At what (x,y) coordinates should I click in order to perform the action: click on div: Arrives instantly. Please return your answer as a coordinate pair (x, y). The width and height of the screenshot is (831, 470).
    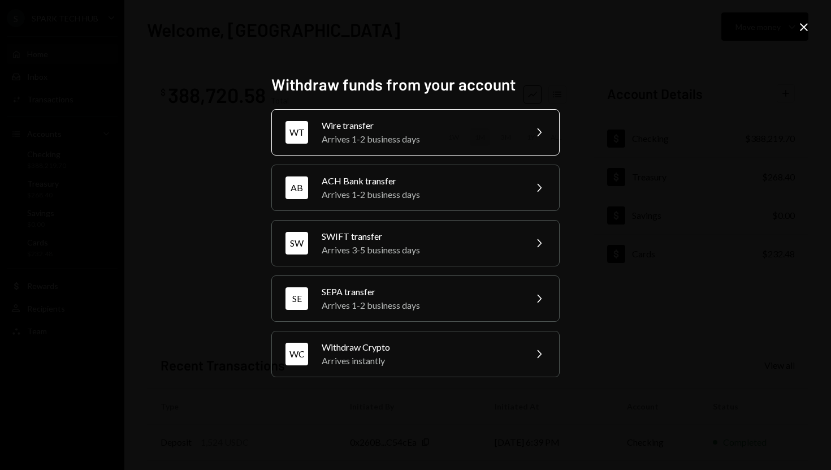
    Looking at the image, I should click on (420, 361).